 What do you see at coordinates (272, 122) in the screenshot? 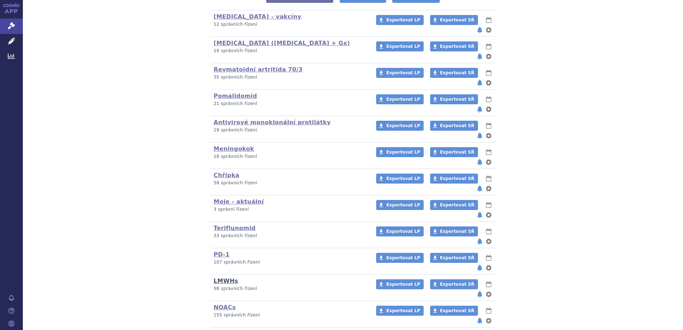
I see `a: Antivirové monoklonální protilátky` at bounding box center [272, 122].